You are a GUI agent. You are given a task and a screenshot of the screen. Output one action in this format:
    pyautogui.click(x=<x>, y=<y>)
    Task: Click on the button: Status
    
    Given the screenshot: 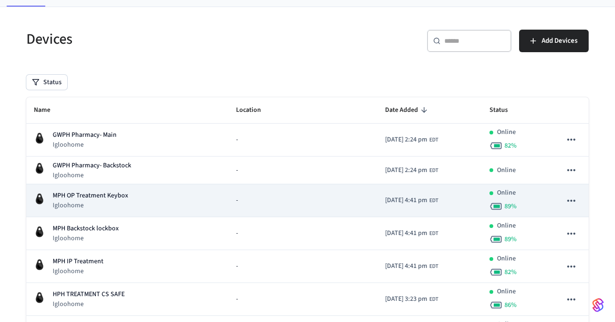 What is the action you would take?
    pyautogui.click(x=47, y=82)
    